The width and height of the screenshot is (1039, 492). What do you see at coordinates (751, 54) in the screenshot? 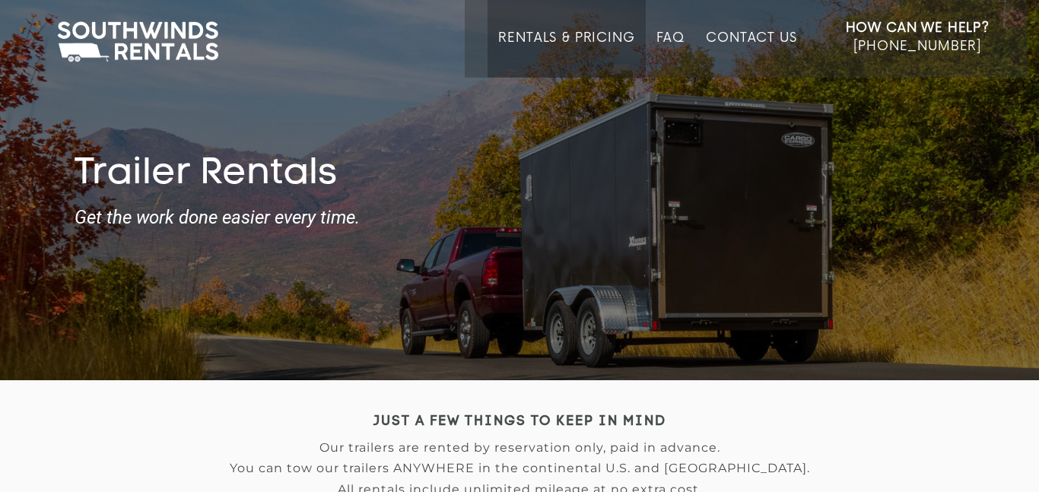
I see `a: Contact Us` at bounding box center [751, 54].